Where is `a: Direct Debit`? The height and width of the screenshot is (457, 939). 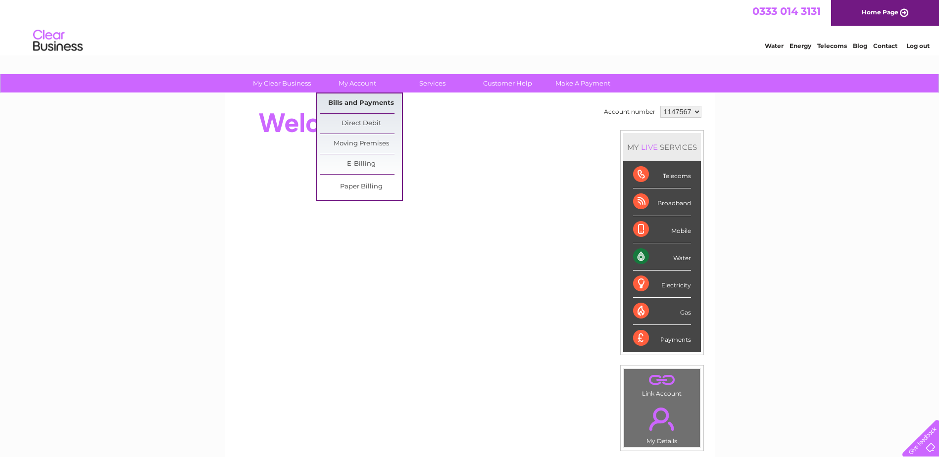
a: Direct Debit is located at coordinates (361, 124).